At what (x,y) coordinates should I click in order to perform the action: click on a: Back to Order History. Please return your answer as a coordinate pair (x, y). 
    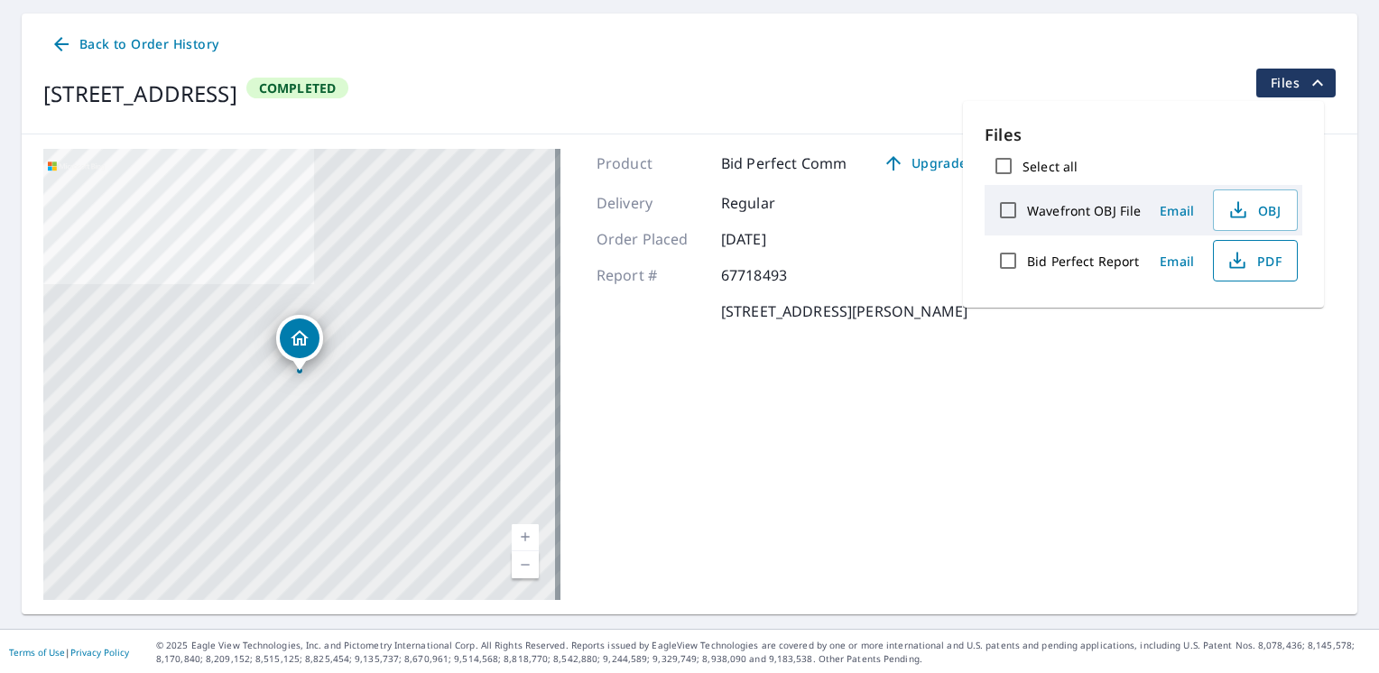
    Looking at the image, I should click on (134, 44).